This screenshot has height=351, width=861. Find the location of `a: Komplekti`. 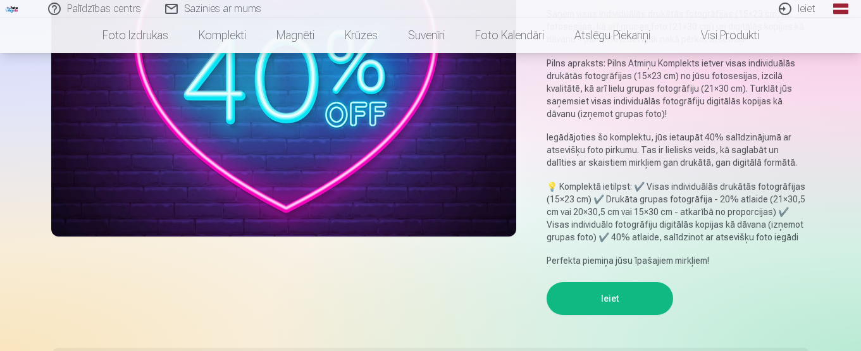

a: Komplekti is located at coordinates (222, 35).